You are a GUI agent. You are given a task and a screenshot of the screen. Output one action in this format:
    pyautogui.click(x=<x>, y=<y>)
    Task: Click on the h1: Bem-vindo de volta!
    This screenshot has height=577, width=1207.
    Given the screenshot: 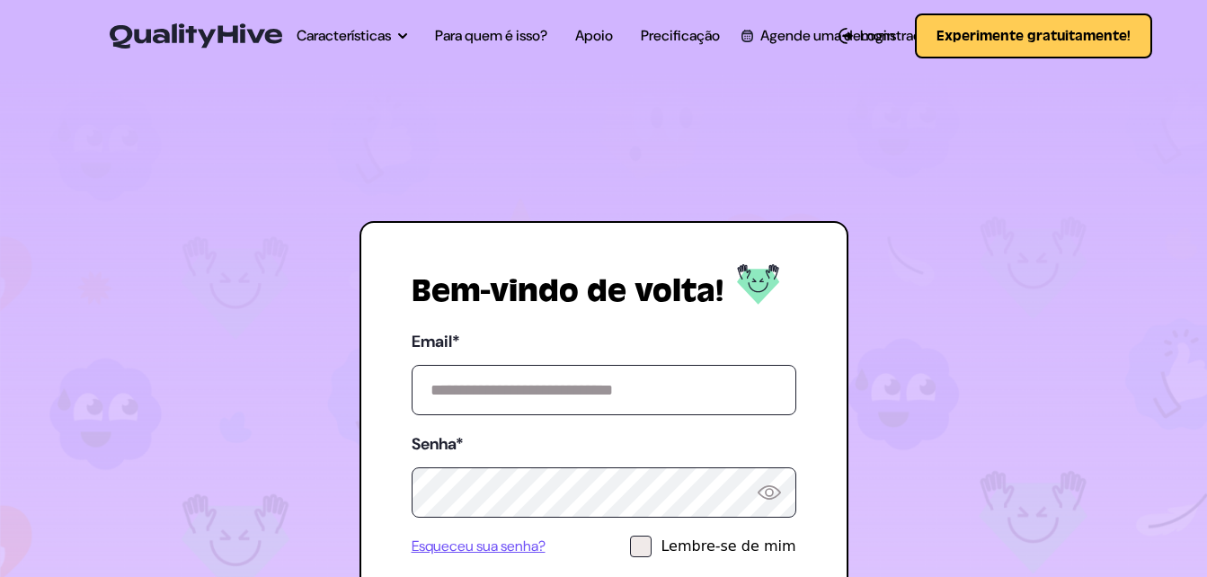 What is the action you would take?
    pyautogui.click(x=567, y=291)
    